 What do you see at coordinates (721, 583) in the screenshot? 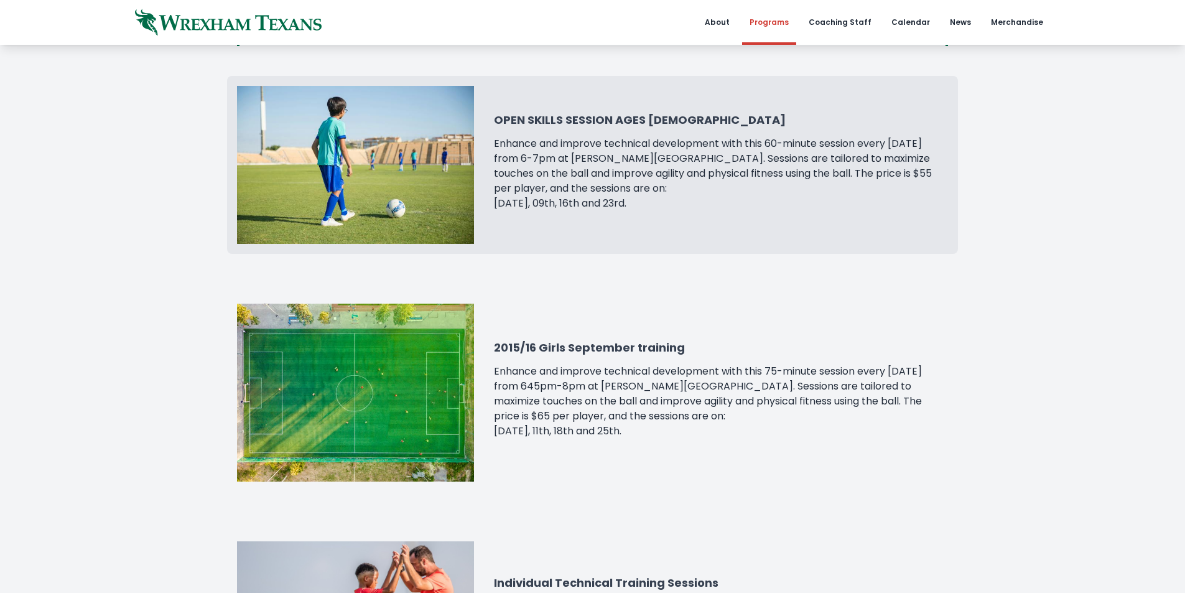
I see `h3: Individual Technical Training Sessions` at bounding box center [721, 583].